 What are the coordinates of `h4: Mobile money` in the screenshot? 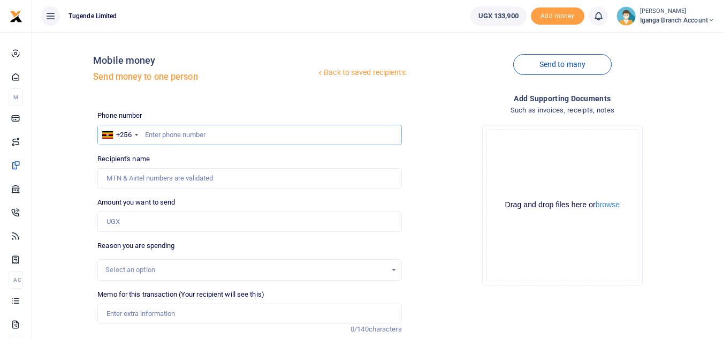 It's located at (205, 61).